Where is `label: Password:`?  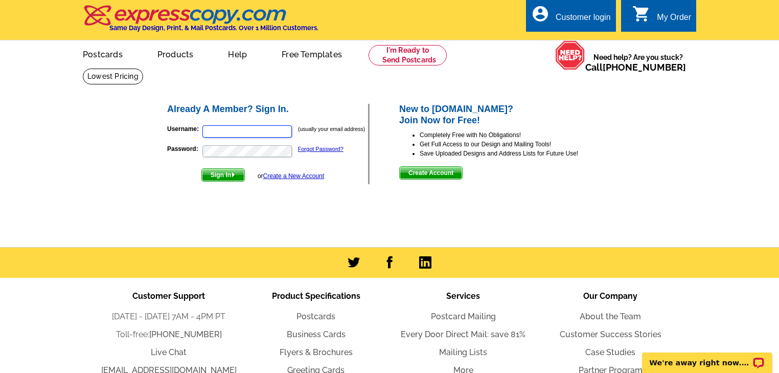
label: Password: is located at coordinates (184, 149).